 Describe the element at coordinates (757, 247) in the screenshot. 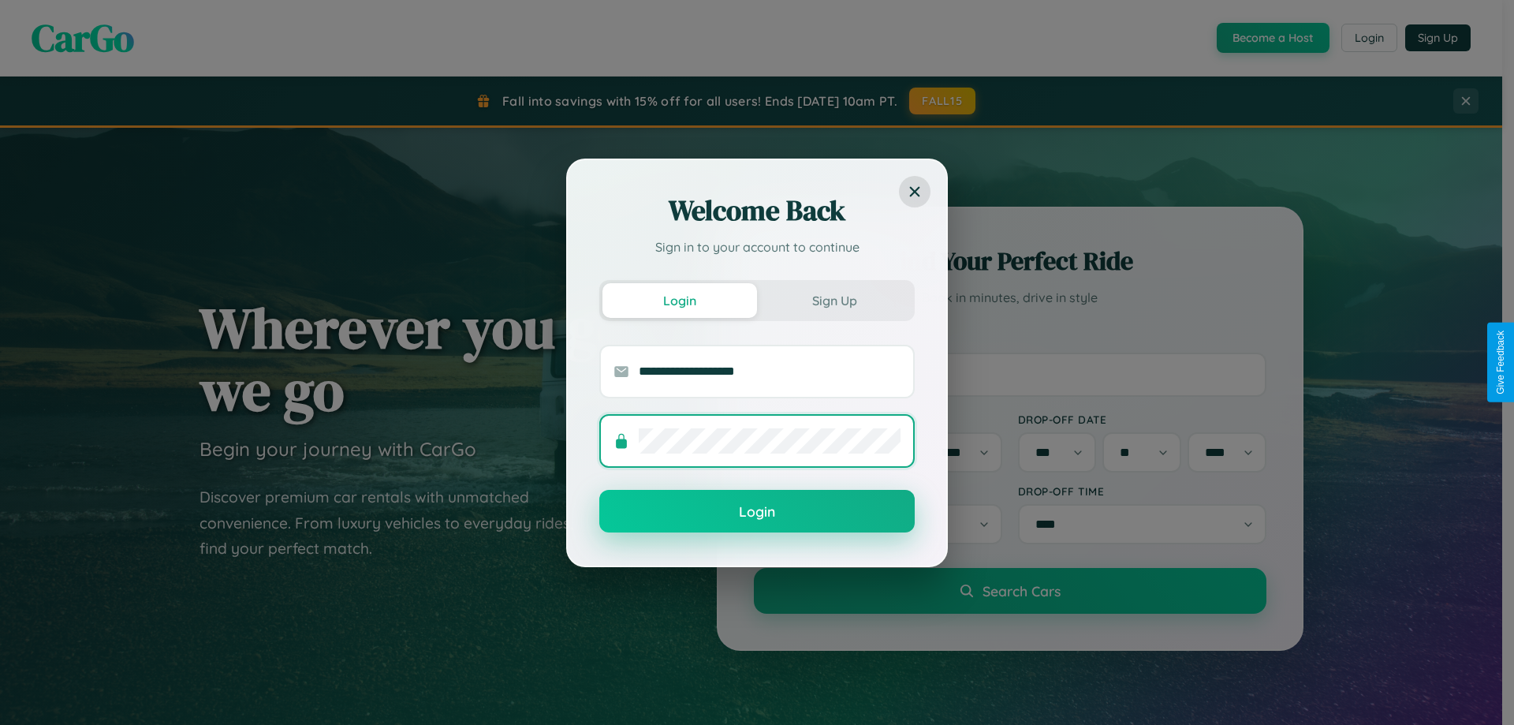

I see `p: Sign in to your account to continue` at that location.